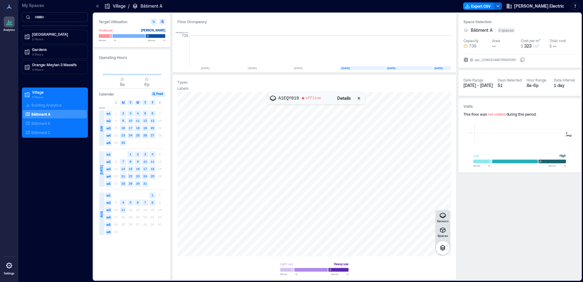  I want to click on text: 13, so click(152, 120).